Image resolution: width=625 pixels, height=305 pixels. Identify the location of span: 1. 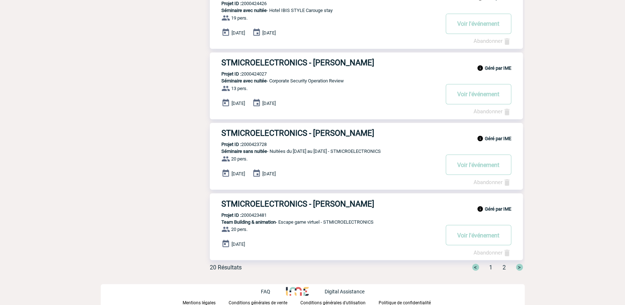
(491, 267).